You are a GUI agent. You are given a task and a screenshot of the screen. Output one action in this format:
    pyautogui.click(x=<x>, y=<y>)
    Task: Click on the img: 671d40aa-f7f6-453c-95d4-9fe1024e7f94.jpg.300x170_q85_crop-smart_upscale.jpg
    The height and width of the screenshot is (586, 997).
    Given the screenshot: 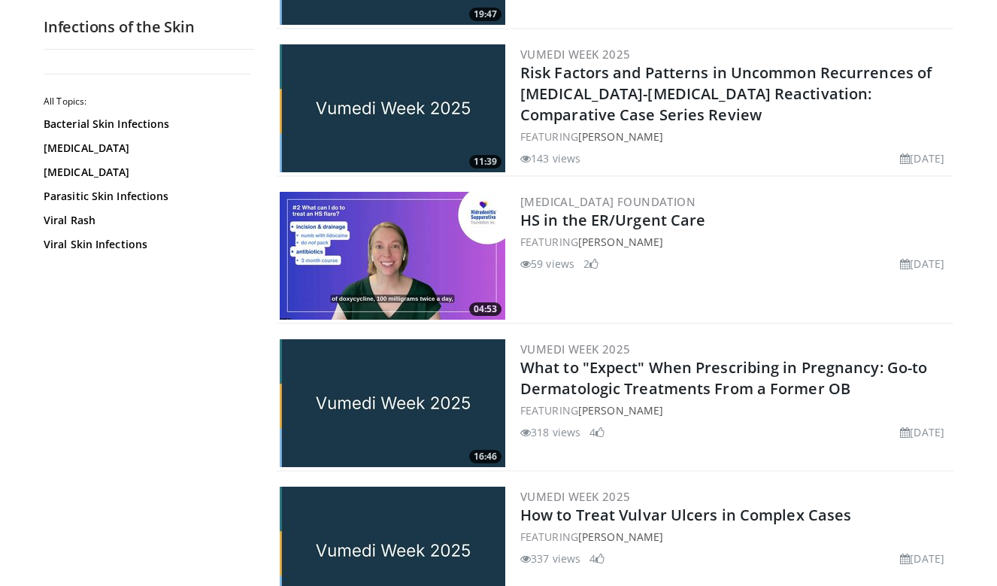 What is the action you would take?
    pyautogui.click(x=393, y=108)
    